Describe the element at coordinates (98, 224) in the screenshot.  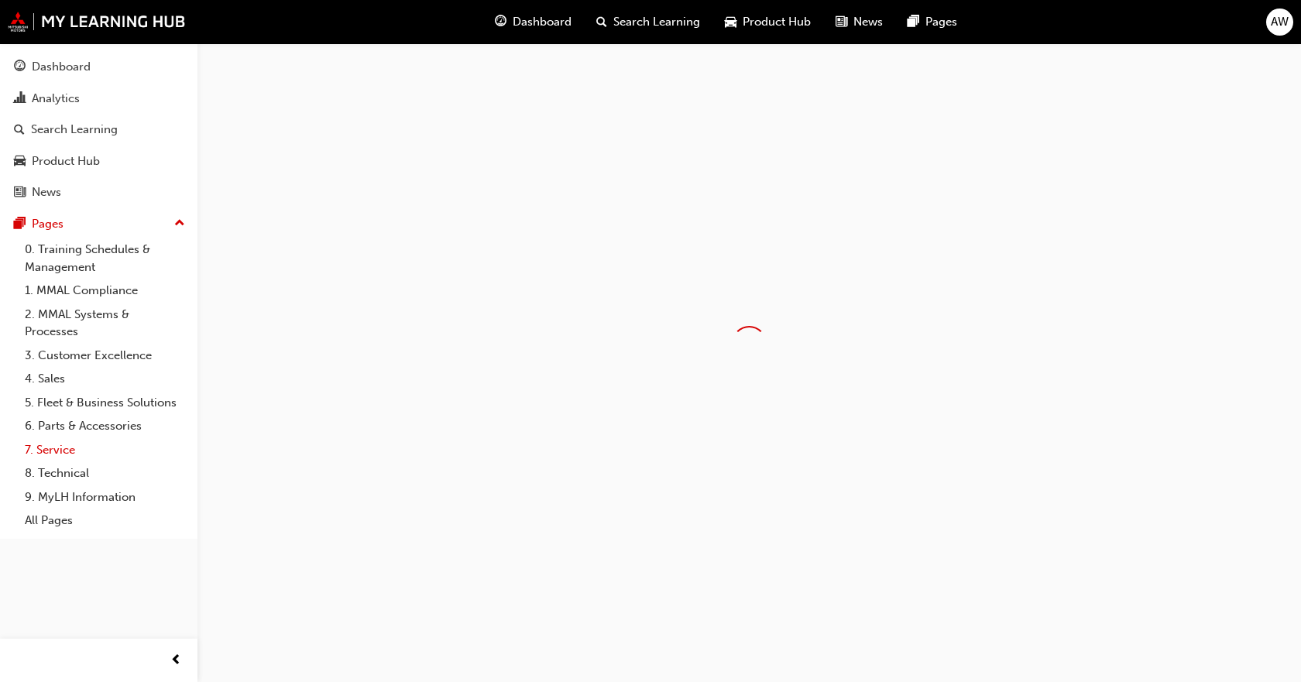
I see `button: Pages` at that location.